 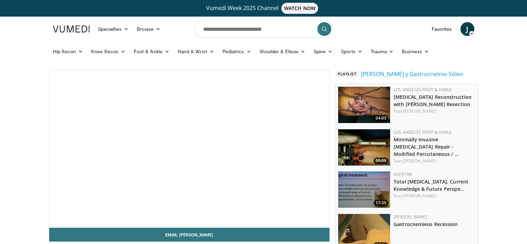 What do you see at coordinates (364, 147) in the screenshot?
I see `img: b61e6802-a57c-4b39-914b-6b40b356a744.150x105_q85_crop-smart_upscale.jpg` at bounding box center [364, 147].